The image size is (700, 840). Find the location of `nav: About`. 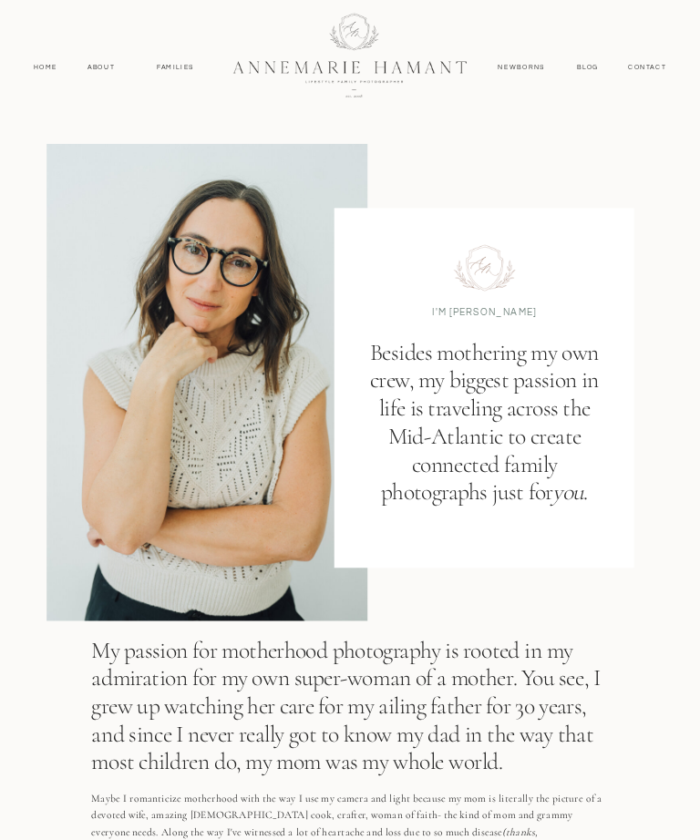

nav: About is located at coordinates (100, 67).